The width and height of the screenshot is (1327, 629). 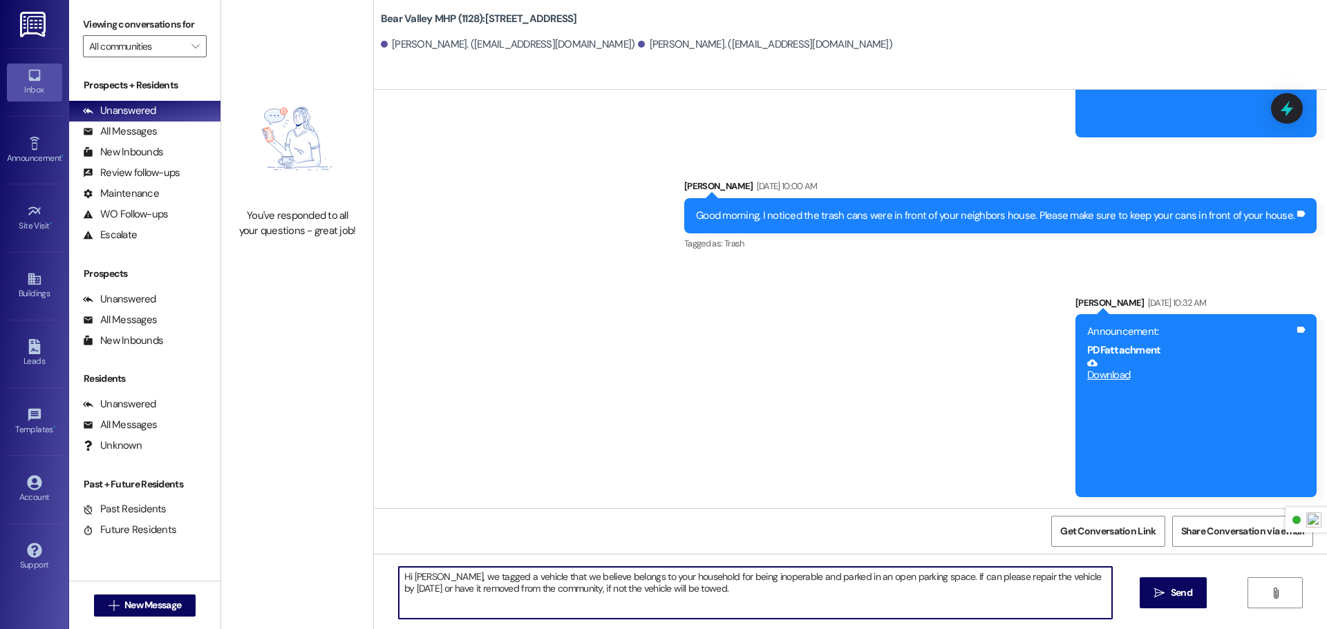 What do you see at coordinates (125, 214) in the screenshot?
I see `div: WO Follow-ups` at bounding box center [125, 214].